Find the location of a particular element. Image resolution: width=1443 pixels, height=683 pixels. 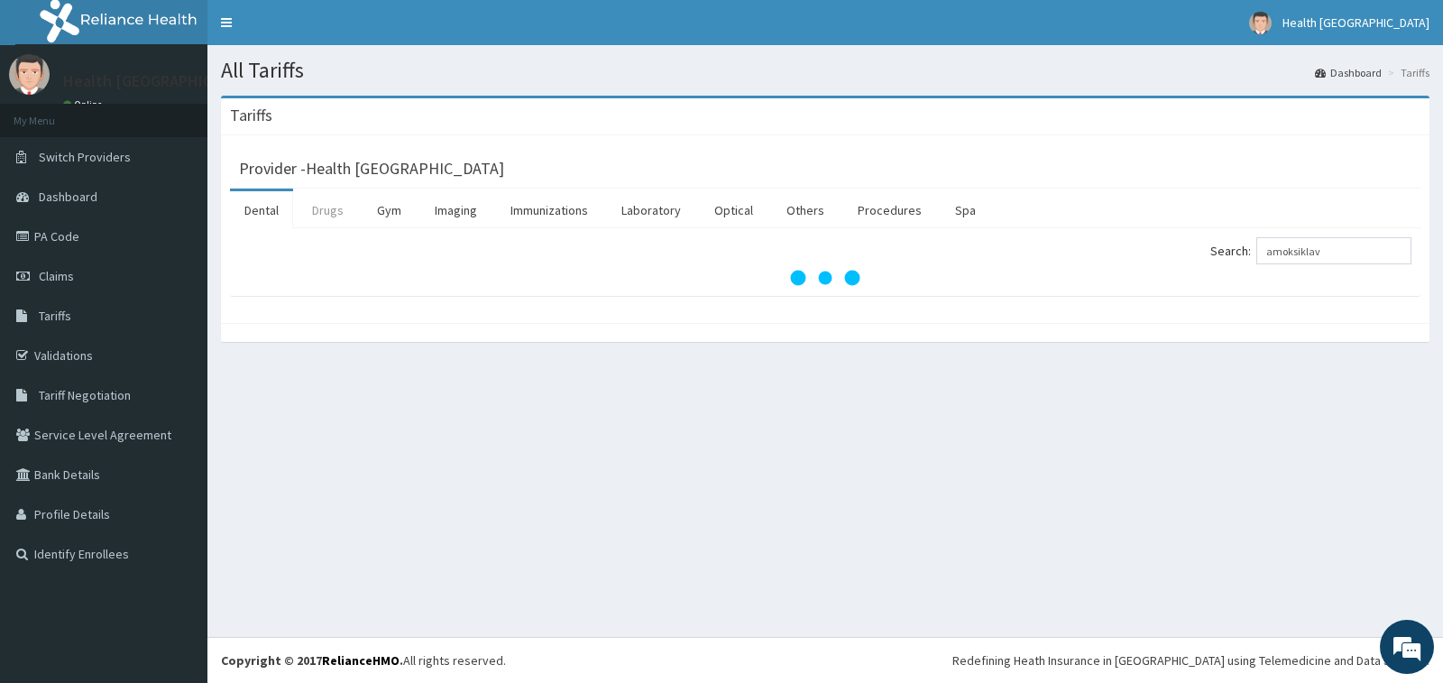

a: Imaging is located at coordinates (456, 210).